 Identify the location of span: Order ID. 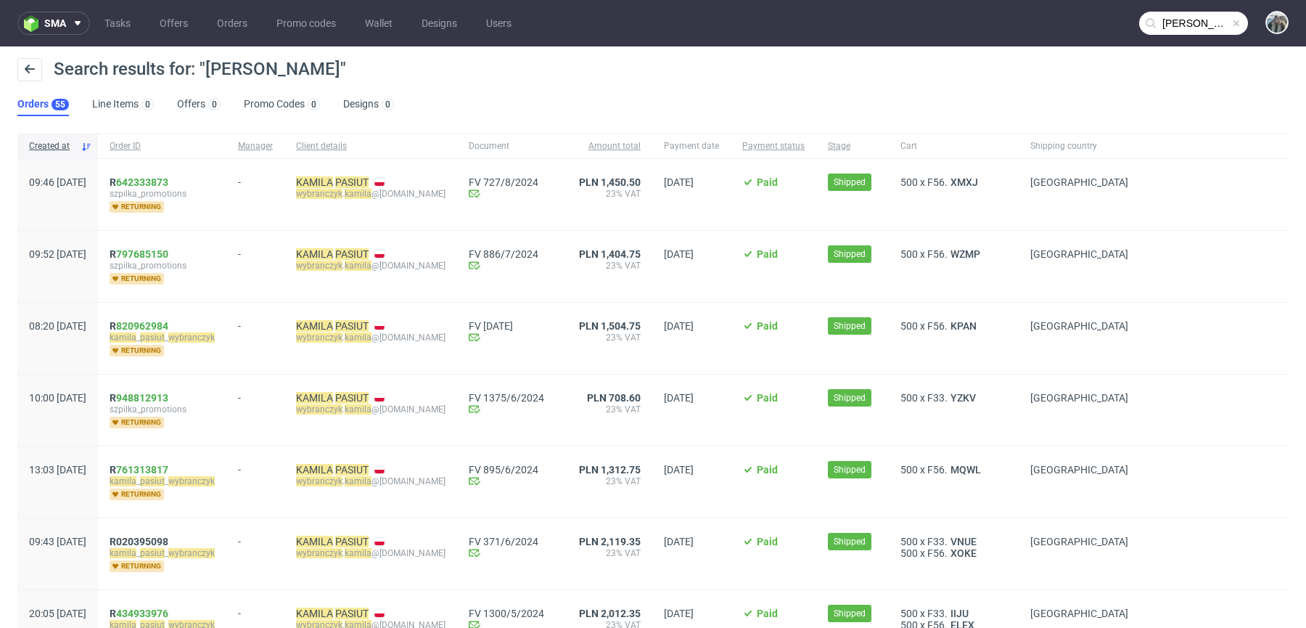
(162, 146).